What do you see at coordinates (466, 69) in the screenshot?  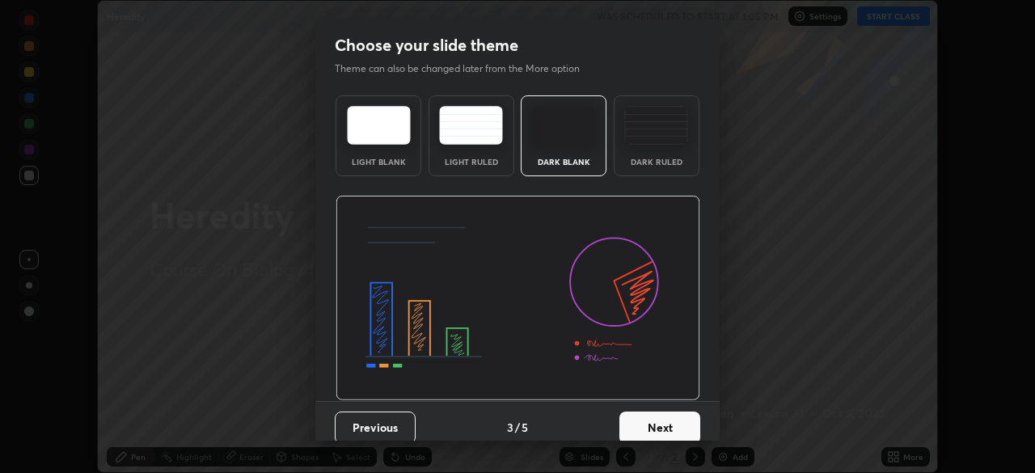 I see `p: Theme can also be changed later from the More option` at bounding box center [466, 69].